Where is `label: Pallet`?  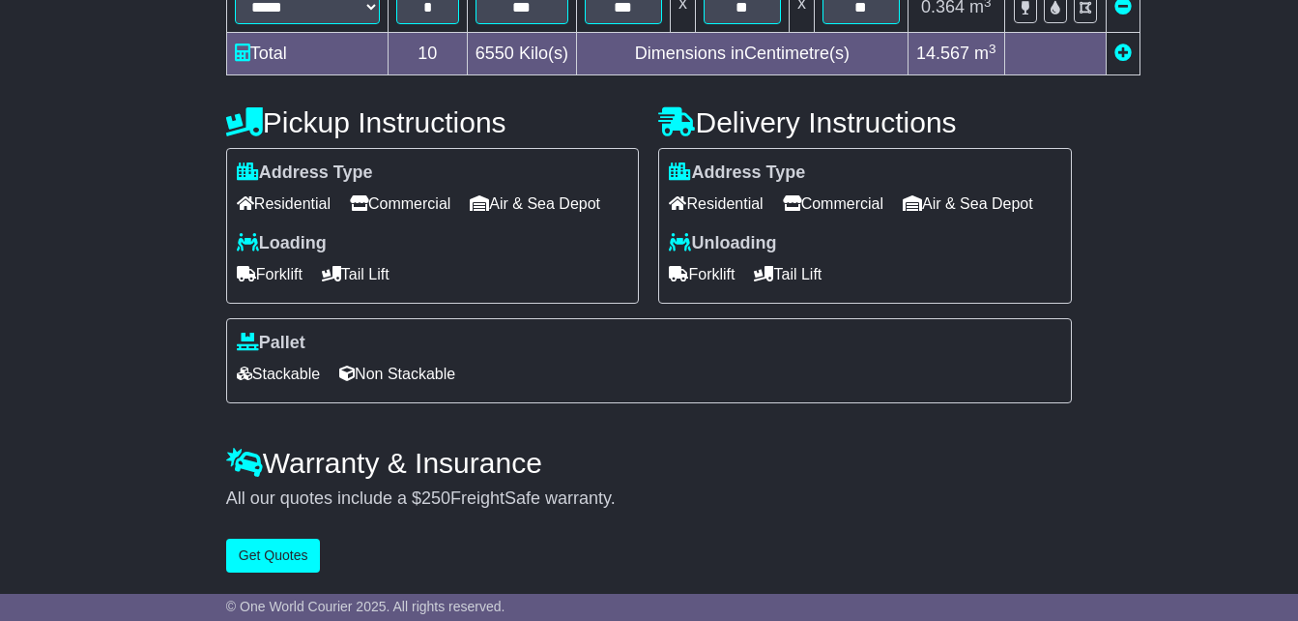
label: Pallet is located at coordinates (271, 343).